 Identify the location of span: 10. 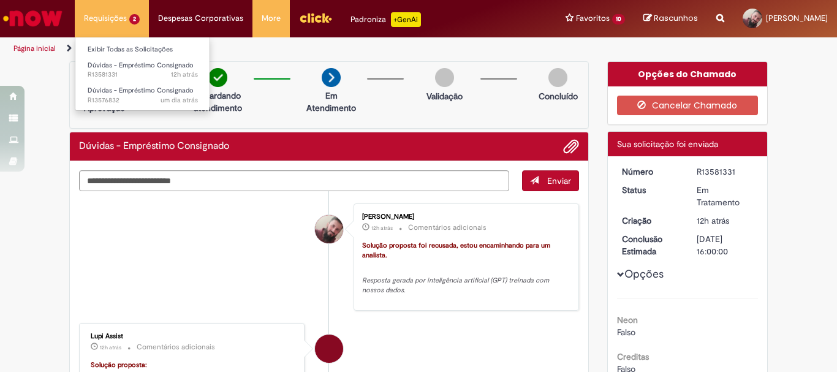
(618, 19).